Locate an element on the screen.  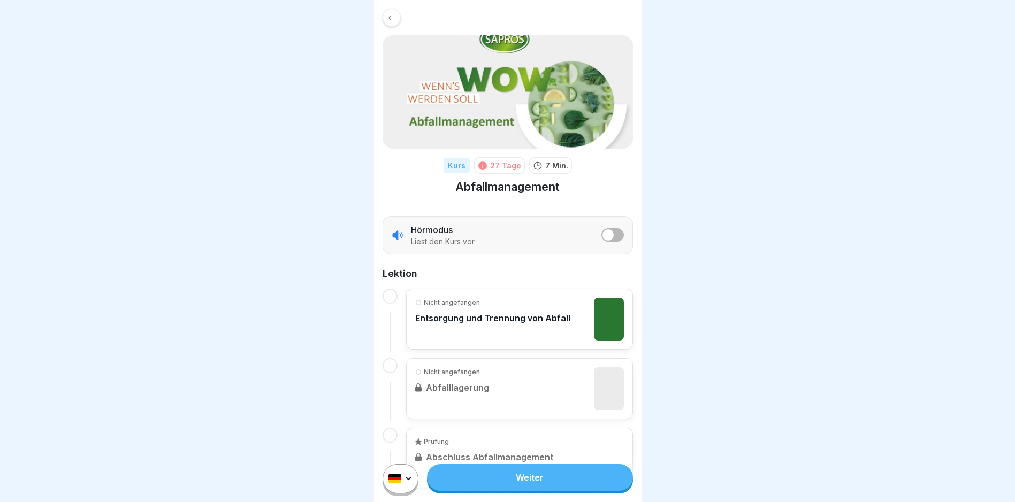
div: 27 Tage is located at coordinates (506, 165).